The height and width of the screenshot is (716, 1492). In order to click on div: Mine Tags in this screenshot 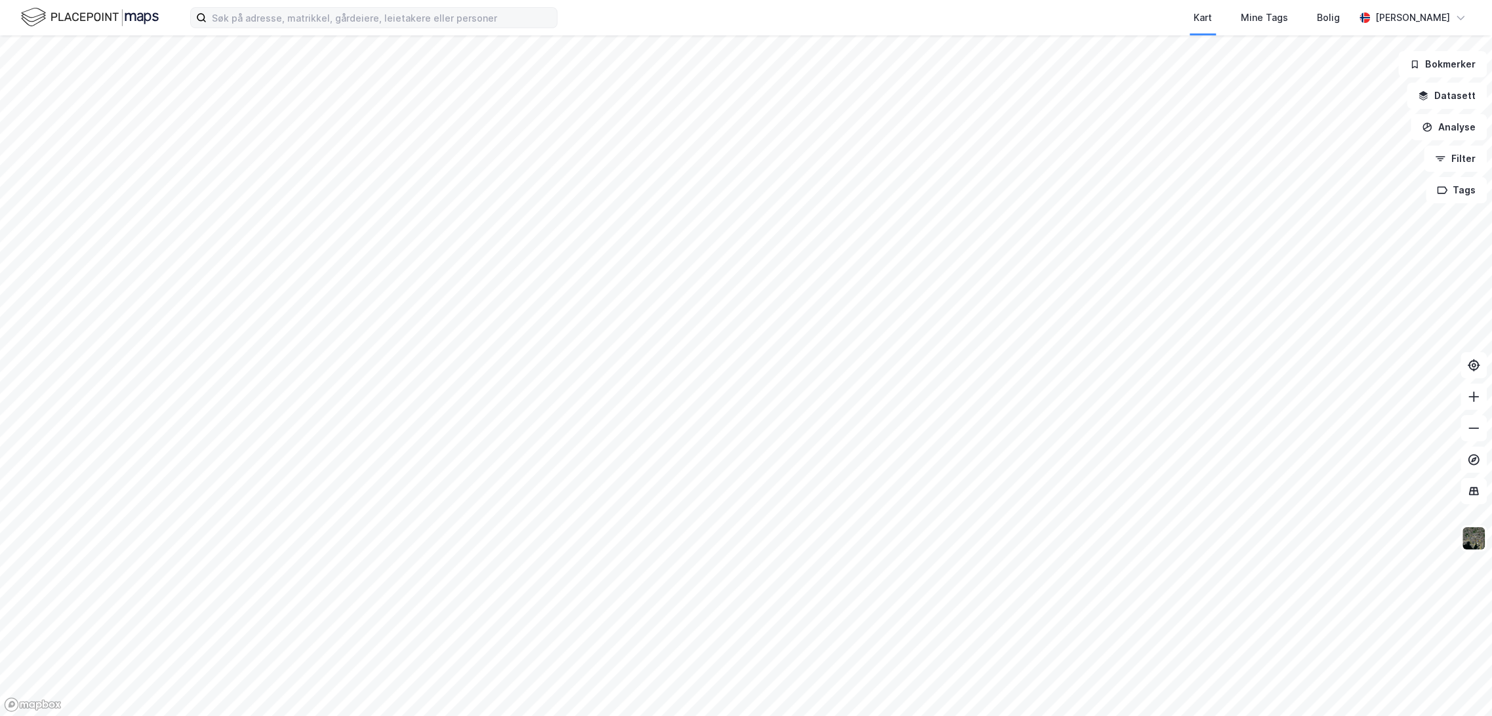, I will do `click(1264, 18)`.